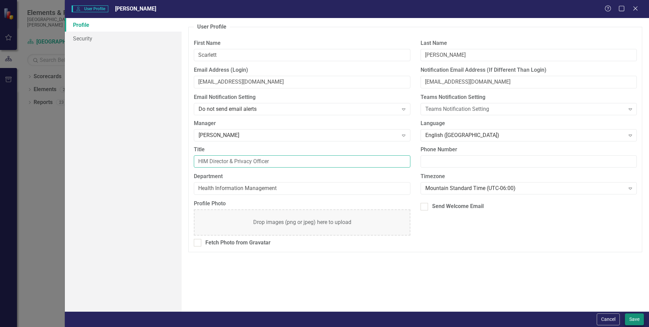  Describe the element at coordinates (302, 43) in the screenshot. I see `label: First Name` at that location.